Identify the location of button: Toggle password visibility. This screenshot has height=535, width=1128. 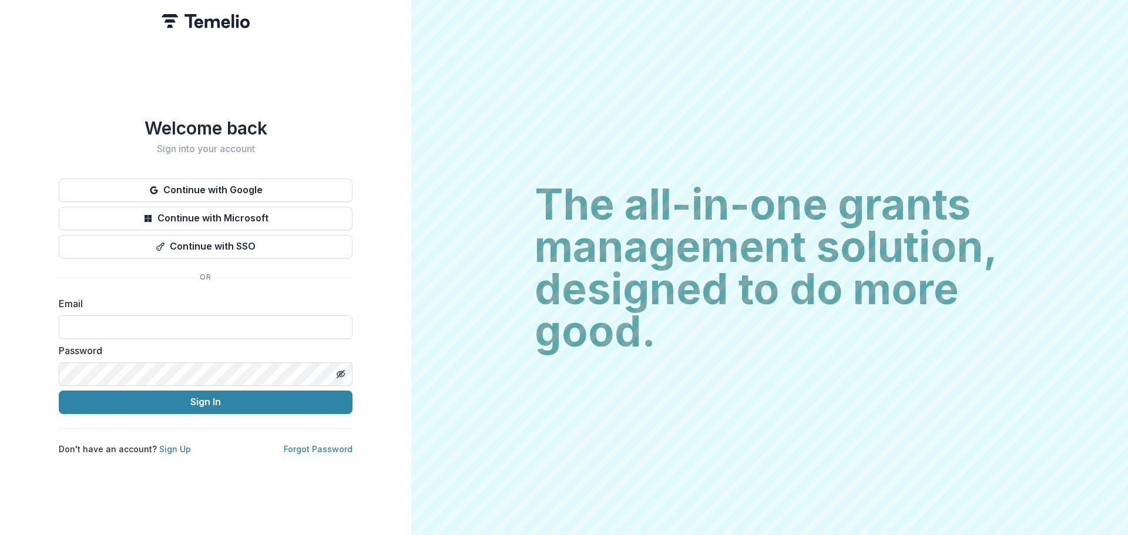
(341, 374).